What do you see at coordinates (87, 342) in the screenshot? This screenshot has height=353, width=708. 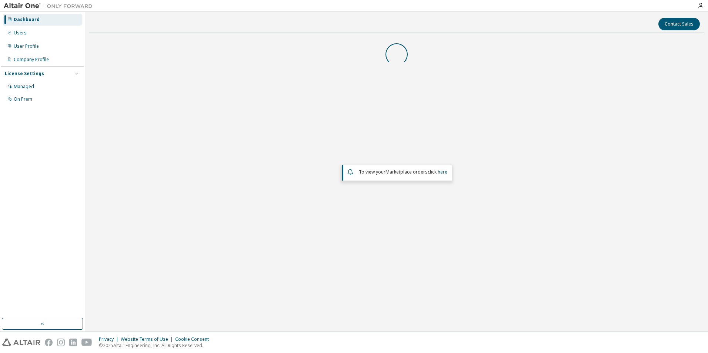 I see `img: youtube.svg` at bounding box center [87, 342].